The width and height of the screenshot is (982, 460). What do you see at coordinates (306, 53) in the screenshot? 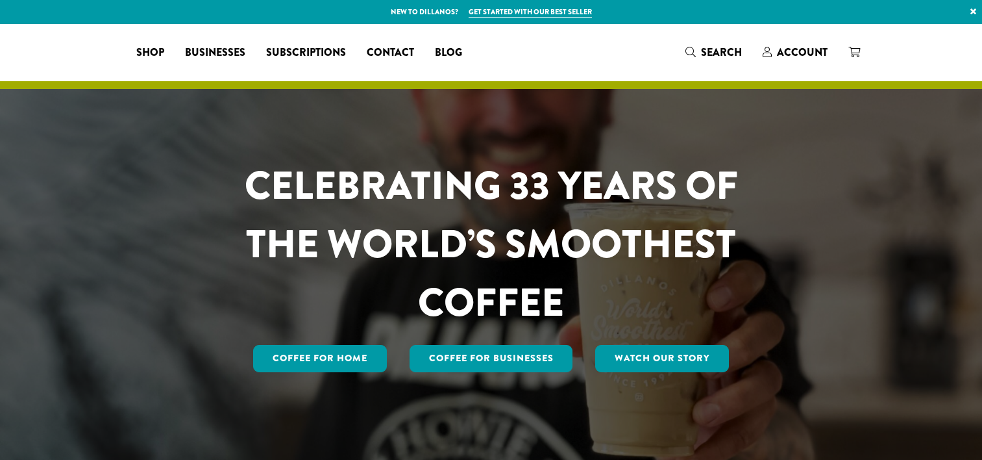
I see `span: Subscriptions` at bounding box center [306, 53].